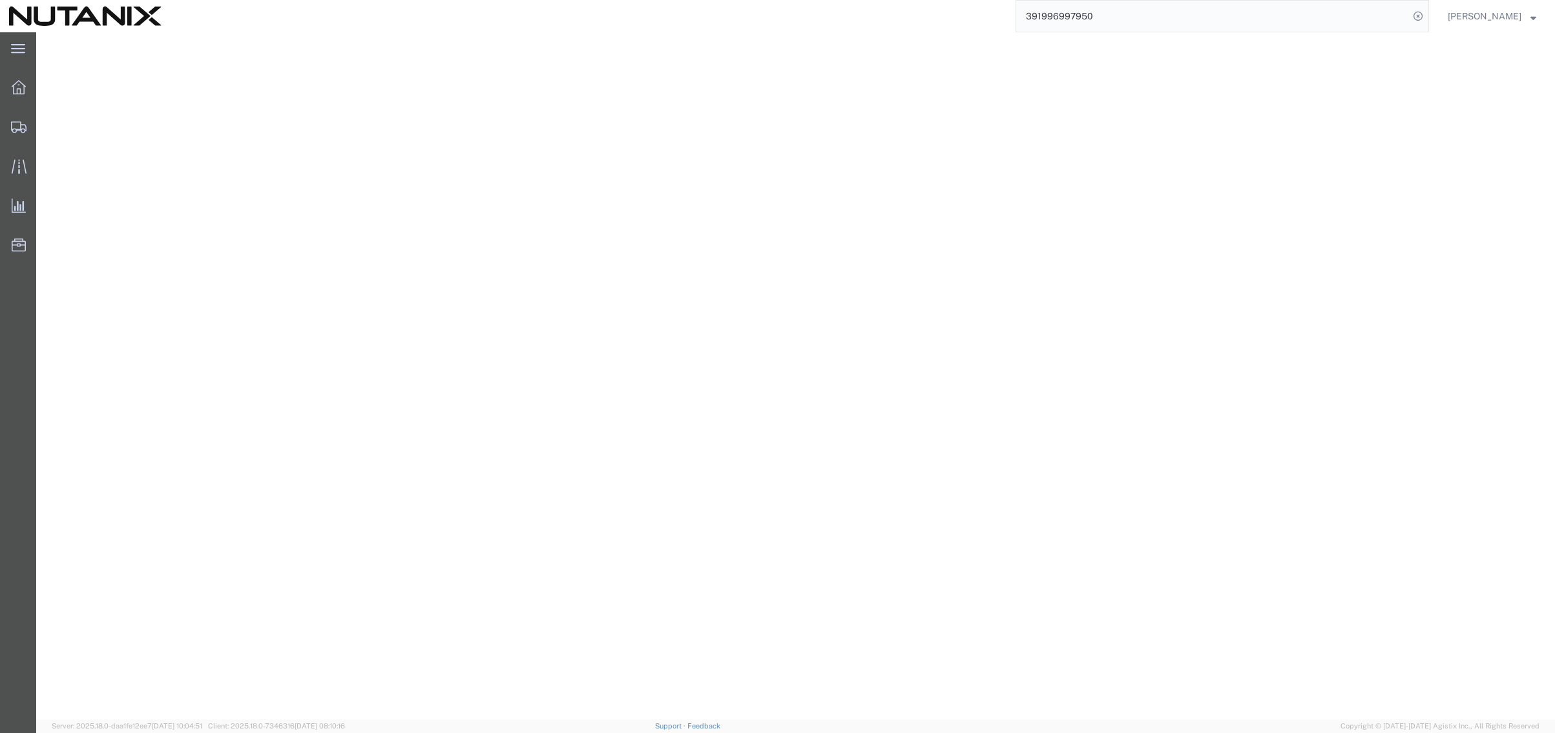  Describe the element at coordinates (1213, 16) in the screenshot. I see `input: Search for shipment number, reference number` at that location.